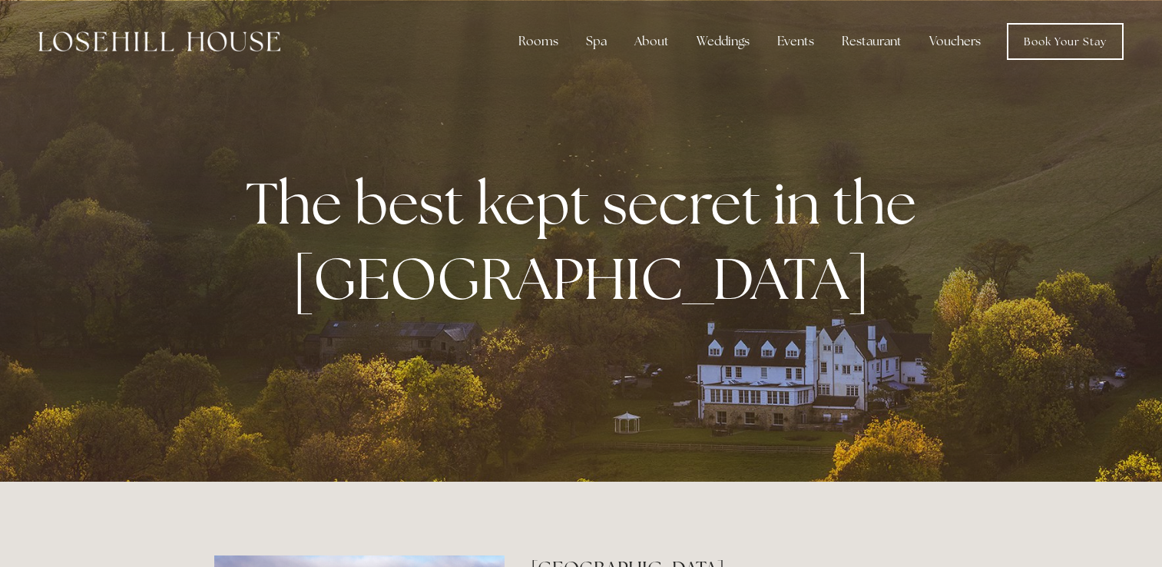 The width and height of the screenshot is (1162, 567). What do you see at coordinates (159, 41) in the screenshot?
I see `img: Losehill House` at bounding box center [159, 41].